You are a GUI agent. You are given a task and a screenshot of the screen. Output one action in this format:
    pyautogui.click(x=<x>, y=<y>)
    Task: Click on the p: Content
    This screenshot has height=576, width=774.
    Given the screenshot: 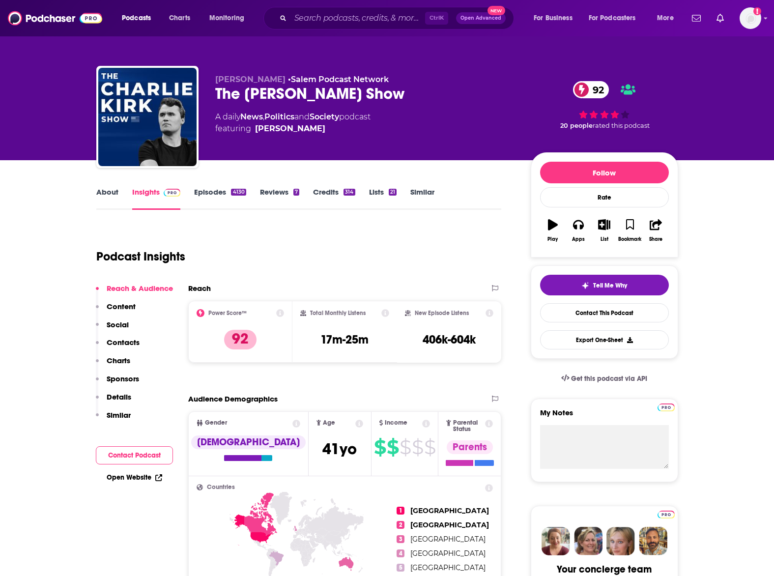 What is the action you would take?
    pyautogui.click(x=121, y=306)
    